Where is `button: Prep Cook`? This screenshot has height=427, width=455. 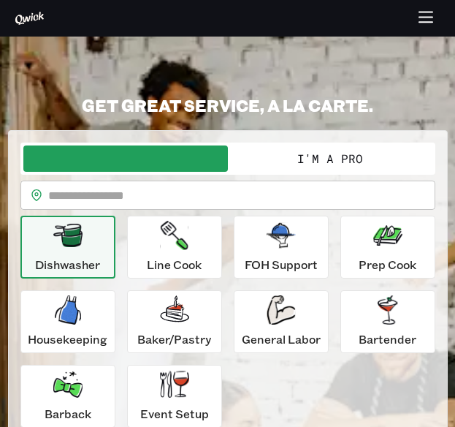 button: Prep Cook is located at coordinates (388, 247).